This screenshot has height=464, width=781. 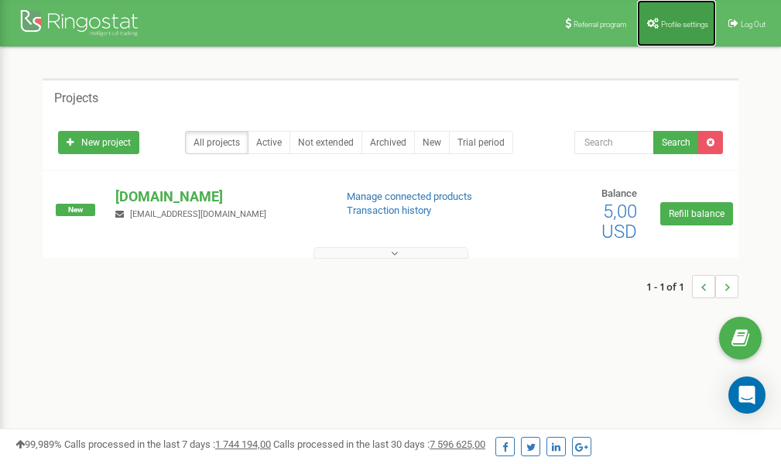 What do you see at coordinates (75, 210) in the screenshot?
I see `span: New` at bounding box center [75, 210].